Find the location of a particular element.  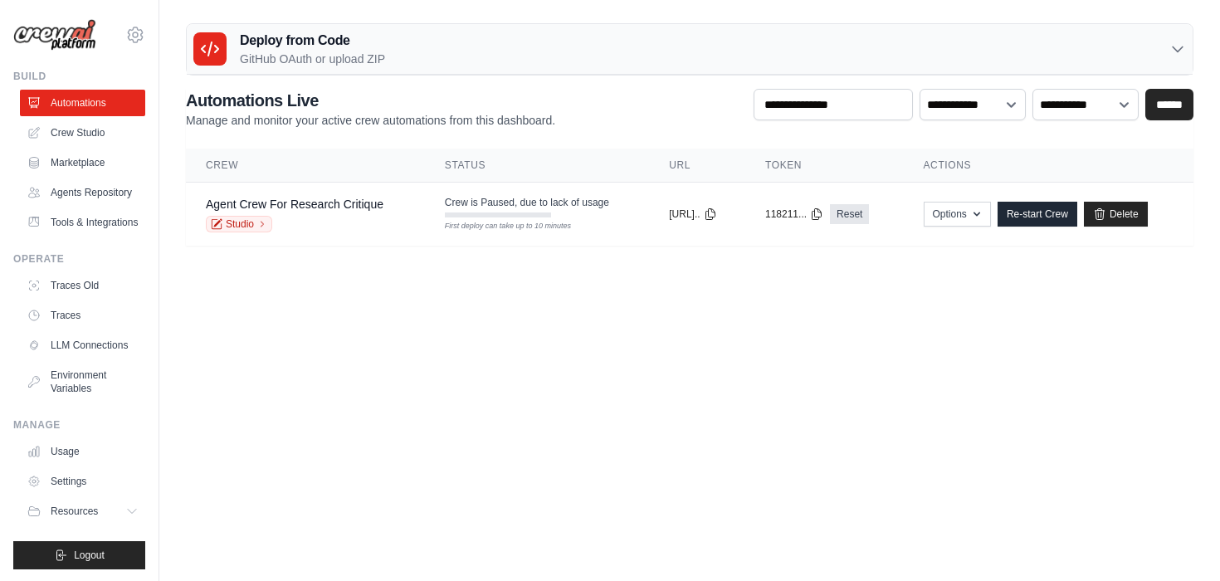

a: Usage is located at coordinates (82, 451).